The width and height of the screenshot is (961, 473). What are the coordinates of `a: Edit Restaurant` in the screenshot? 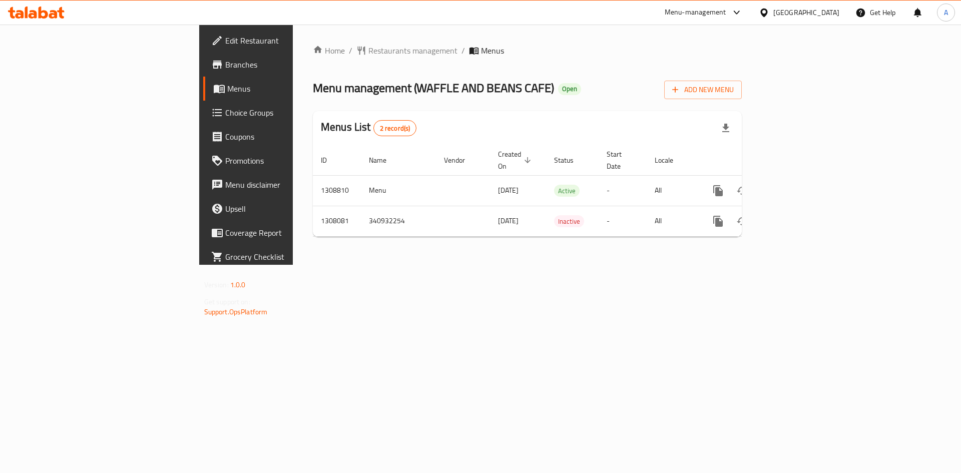 It's located at (281, 41).